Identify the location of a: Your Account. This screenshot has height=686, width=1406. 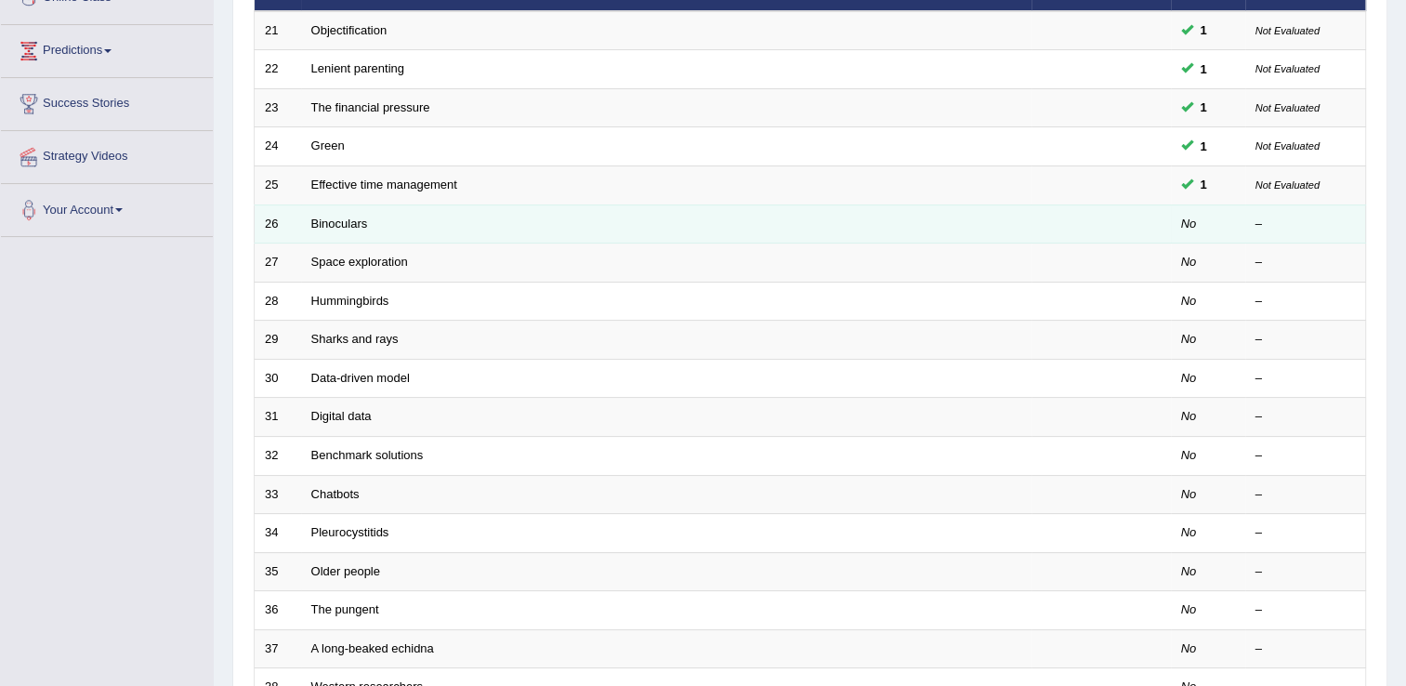
(107, 207).